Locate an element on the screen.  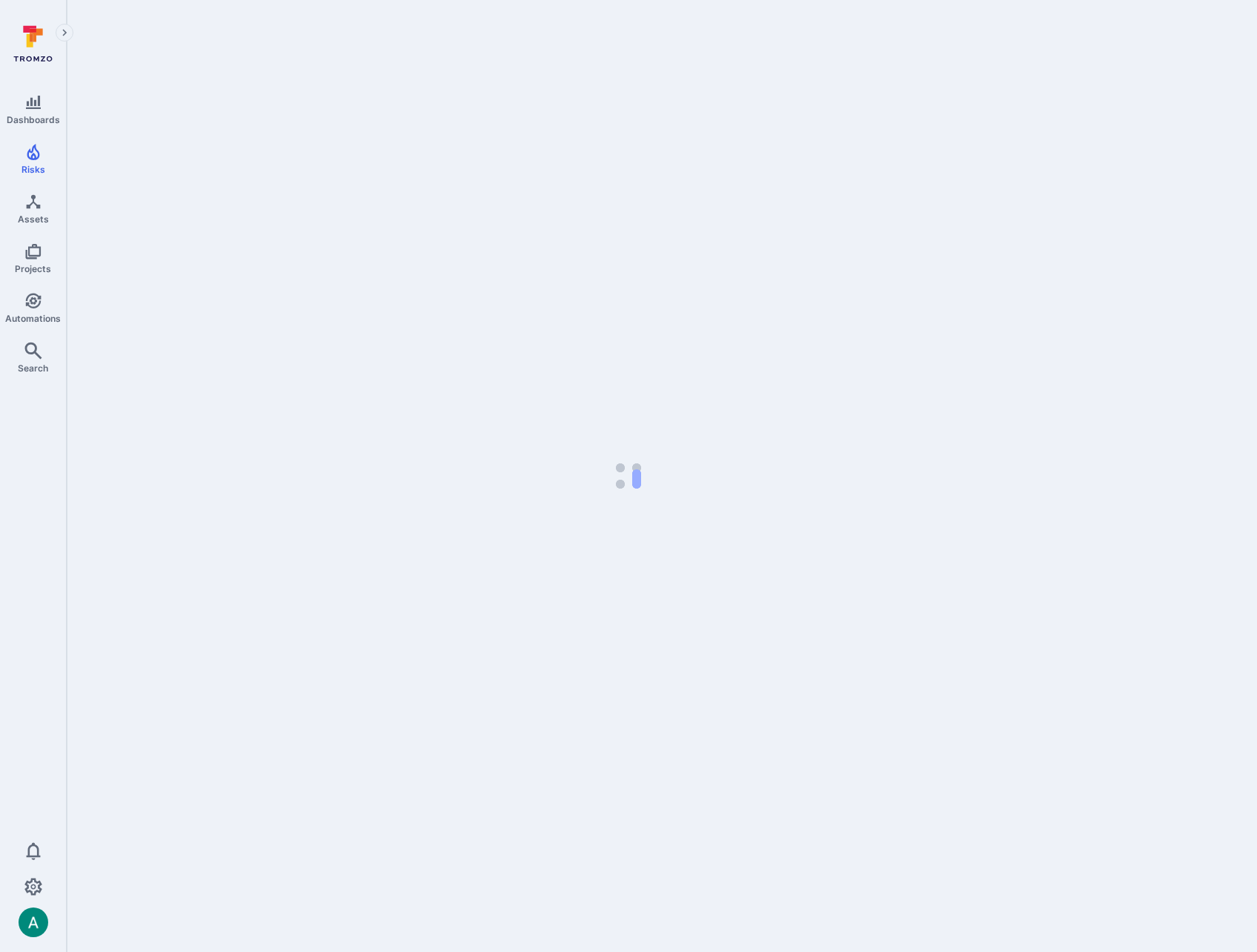
div: Arjan Dehar is located at coordinates (33, 922).